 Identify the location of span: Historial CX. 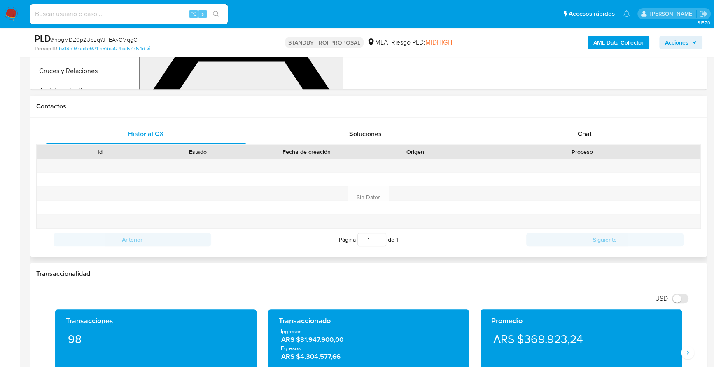
(146, 133).